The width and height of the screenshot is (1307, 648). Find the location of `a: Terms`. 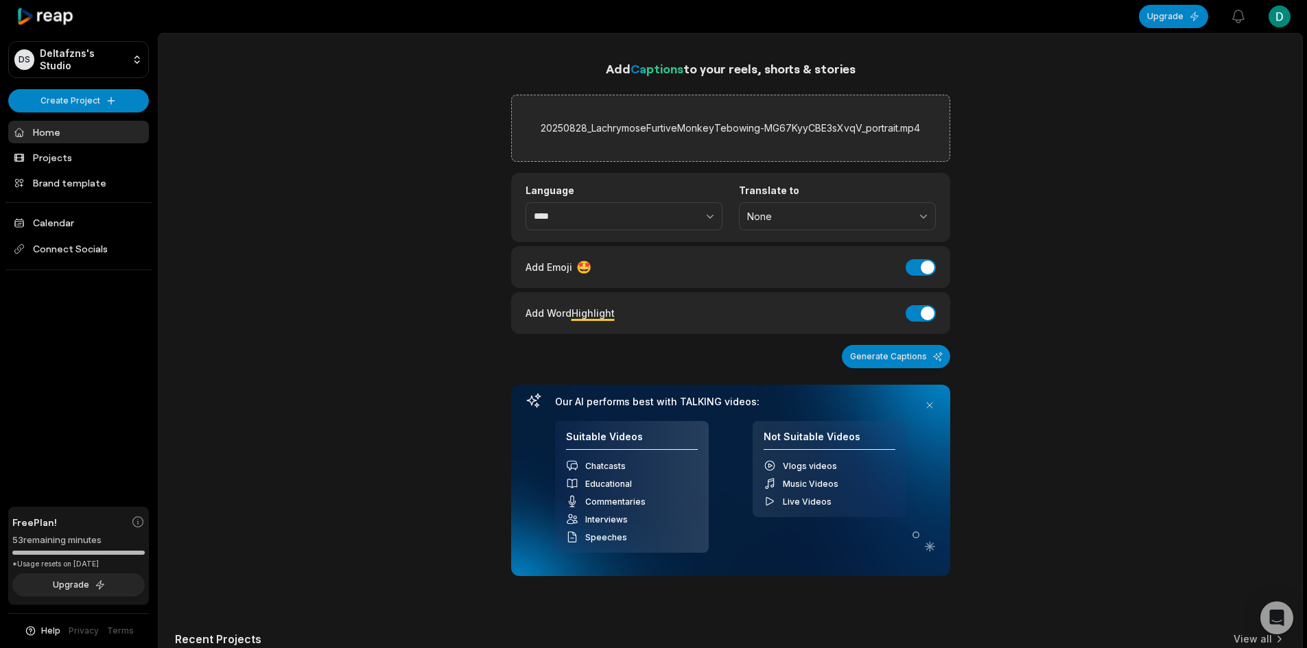

a: Terms is located at coordinates (120, 631).